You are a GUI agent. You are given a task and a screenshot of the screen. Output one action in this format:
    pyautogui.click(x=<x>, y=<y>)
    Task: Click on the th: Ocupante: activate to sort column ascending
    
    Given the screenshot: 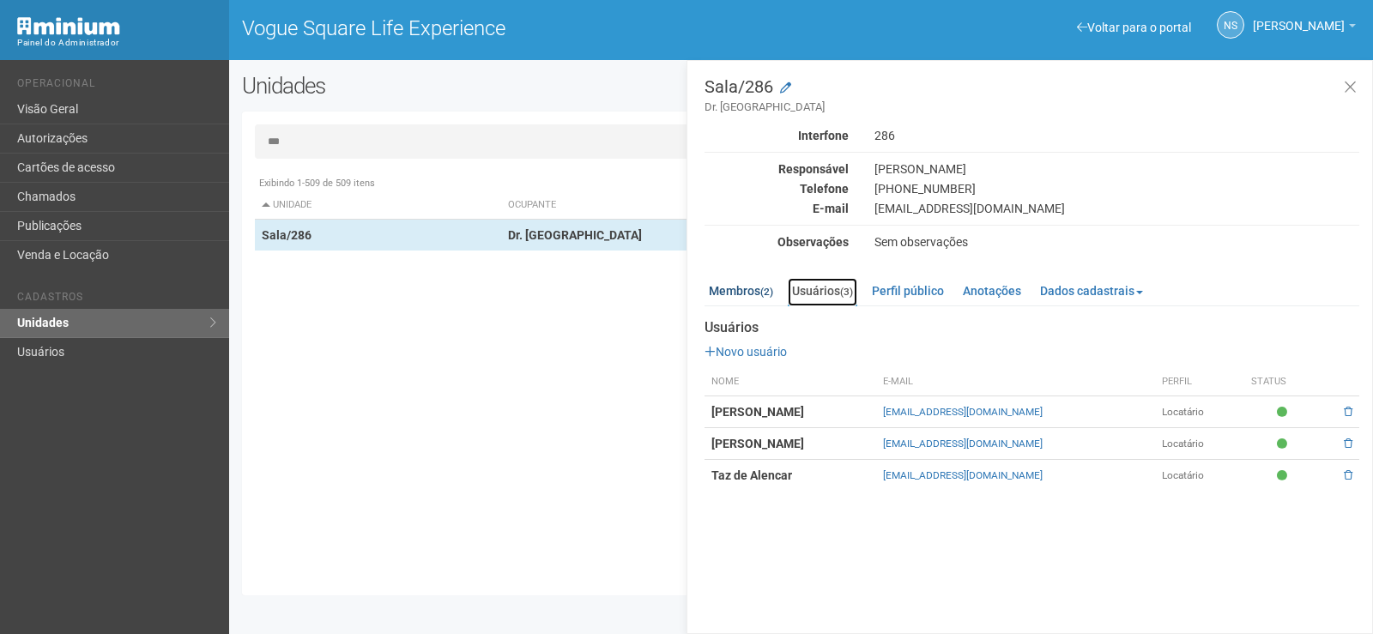 What is the action you would take?
    pyautogui.click(x=726, y=205)
    